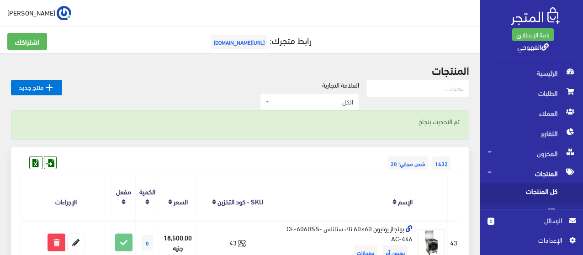 Image resolution: width=583 pixels, height=255 pixels. I want to click on a: التصنيفات, so click(531, 214).